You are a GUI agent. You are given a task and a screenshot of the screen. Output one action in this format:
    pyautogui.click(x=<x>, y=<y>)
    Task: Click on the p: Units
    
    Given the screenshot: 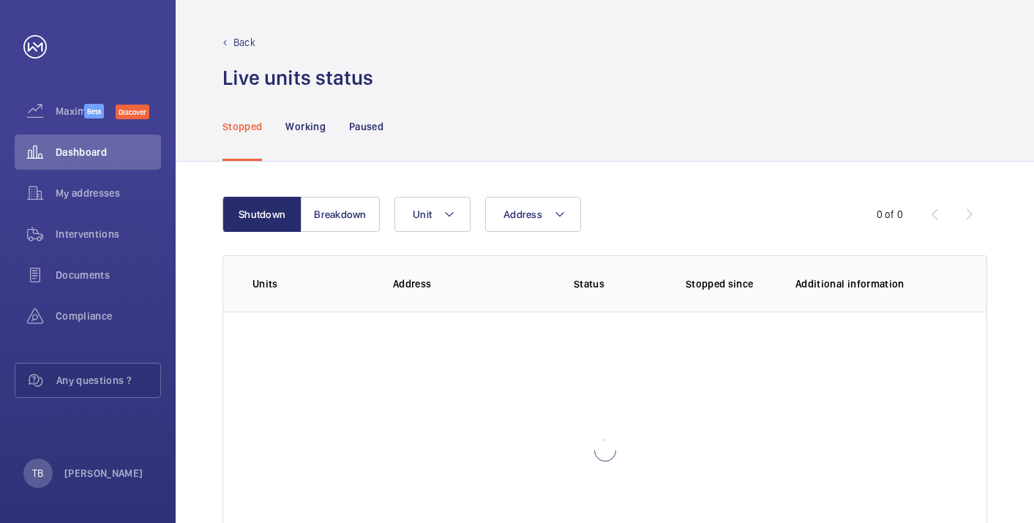 What is the action you would take?
    pyautogui.click(x=311, y=284)
    